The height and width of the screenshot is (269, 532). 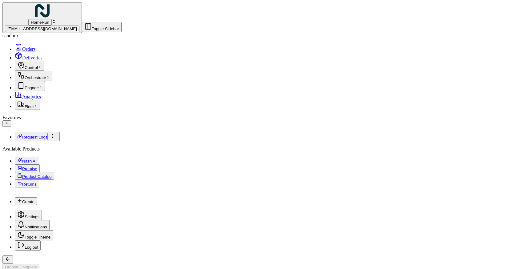 What do you see at coordinates (31, 67) in the screenshot?
I see `span: Control` at bounding box center [31, 67].